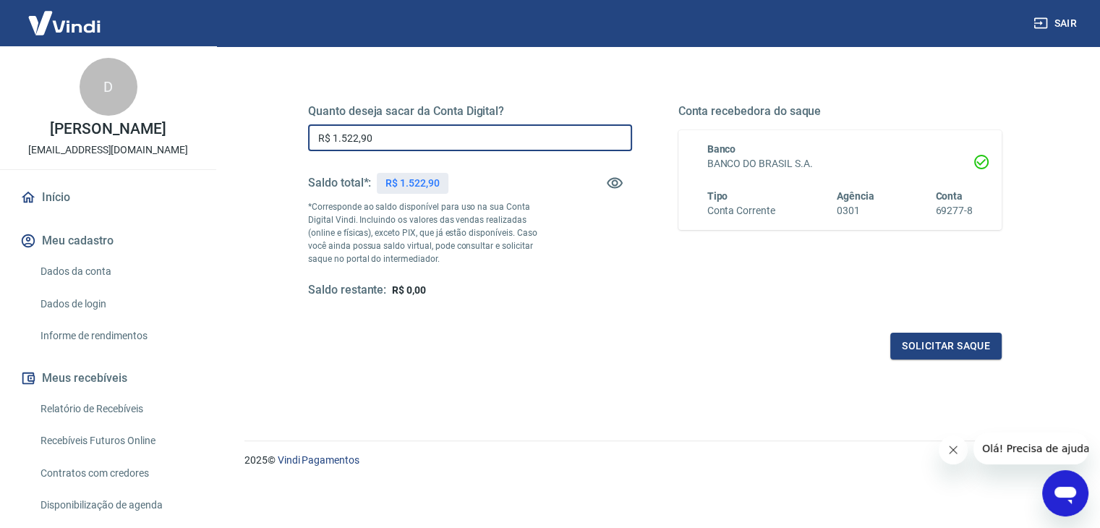 The image size is (1100, 528). I want to click on a: Relatório de Recebíveis, so click(116, 409).